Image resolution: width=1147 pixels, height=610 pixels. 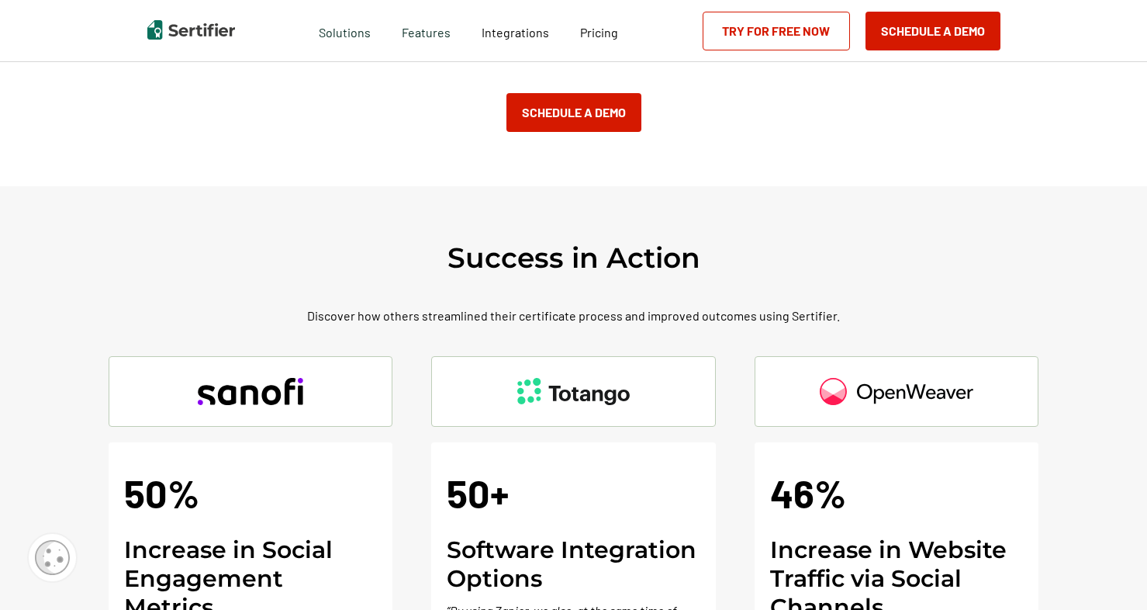 I want to click on a: Integrations, so click(x=515, y=30).